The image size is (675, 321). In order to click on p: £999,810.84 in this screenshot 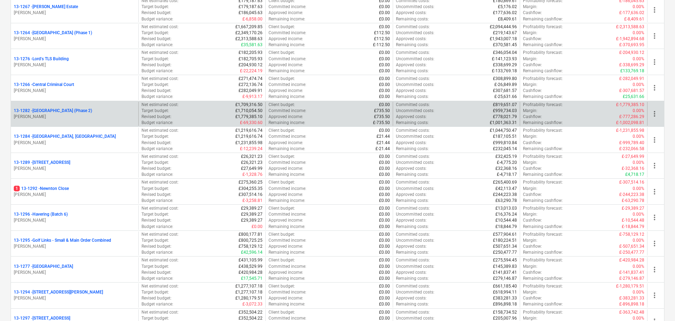, I will do `click(505, 143)`.